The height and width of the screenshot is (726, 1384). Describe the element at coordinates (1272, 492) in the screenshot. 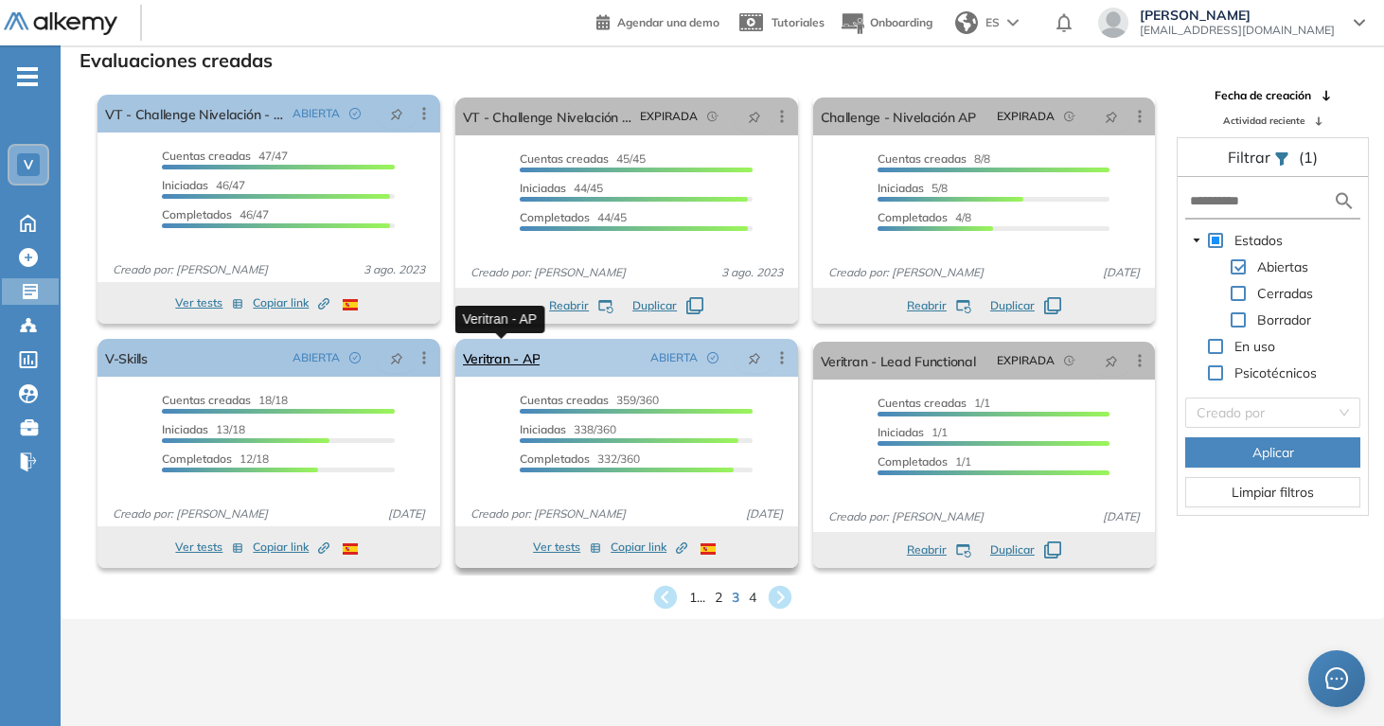

I see `button: Limpiar filtros` at that location.